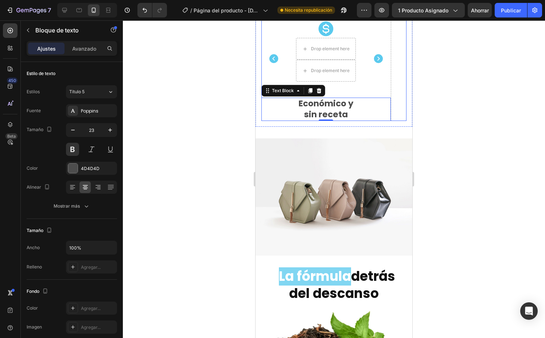 The height and width of the screenshot is (338, 545). Describe the element at coordinates (46, 48) in the screenshot. I see `font: Ajustes` at that location.